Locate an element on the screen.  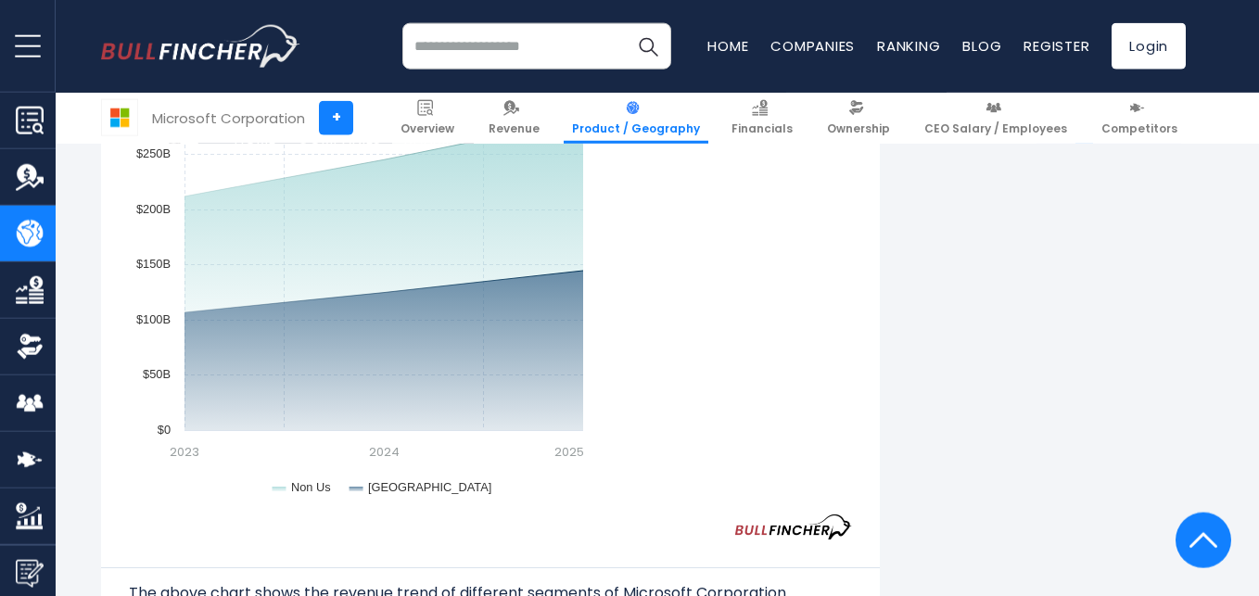
a: Product / Geography is located at coordinates (636, 118).